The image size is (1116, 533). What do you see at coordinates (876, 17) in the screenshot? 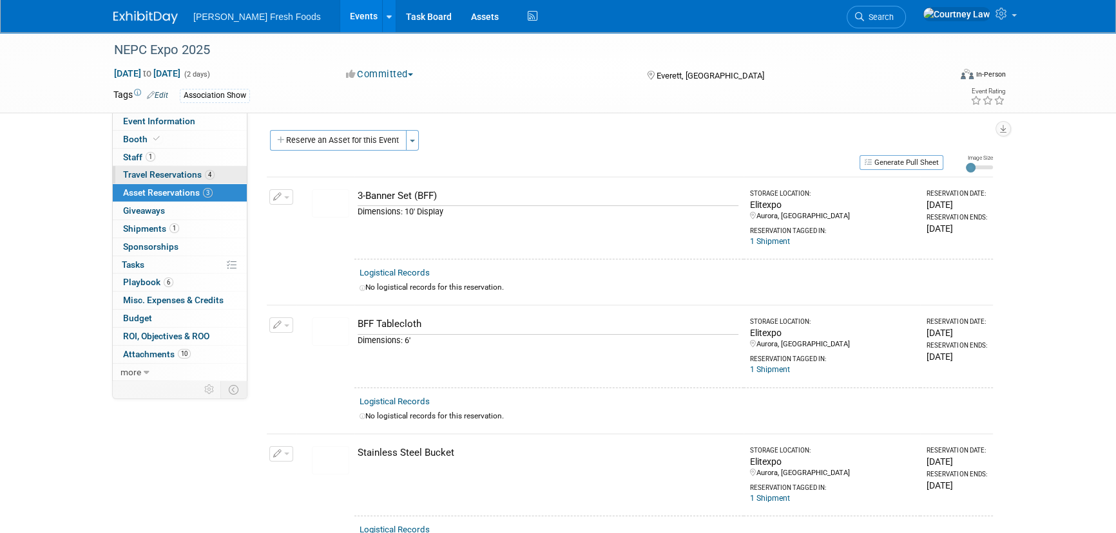
I see `a: Search` at bounding box center [876, 17].